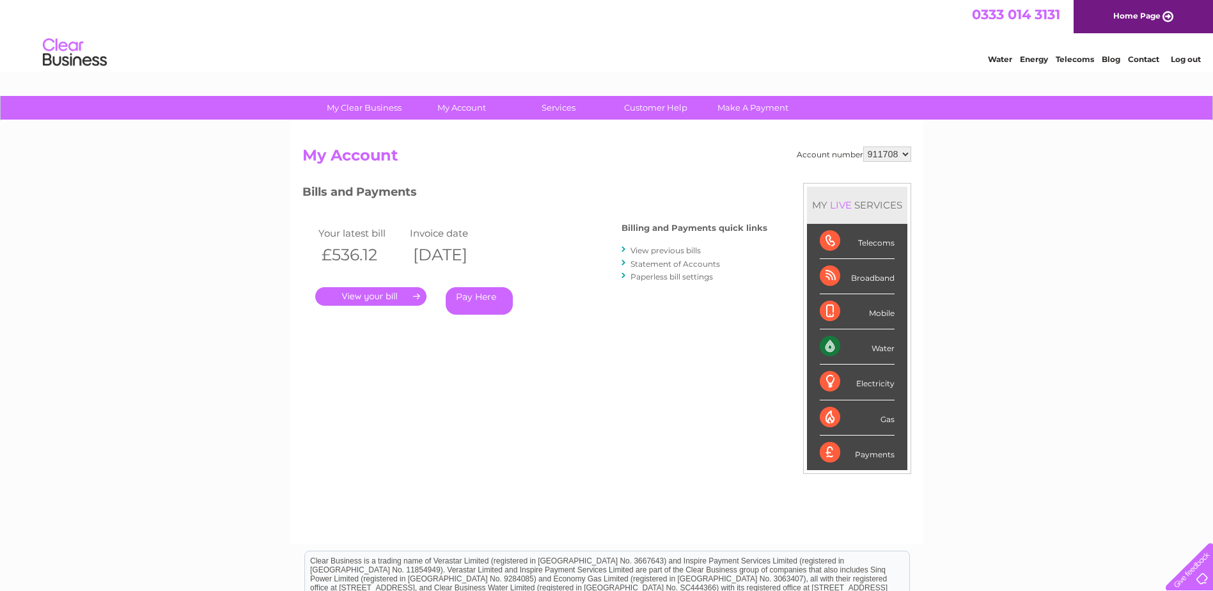 The height and width of the screenshot is (591, 1213). What do you see at coordinates (857, 311) in the screenshot?
I see `div: Mobile` at bounding box center [857, 311].